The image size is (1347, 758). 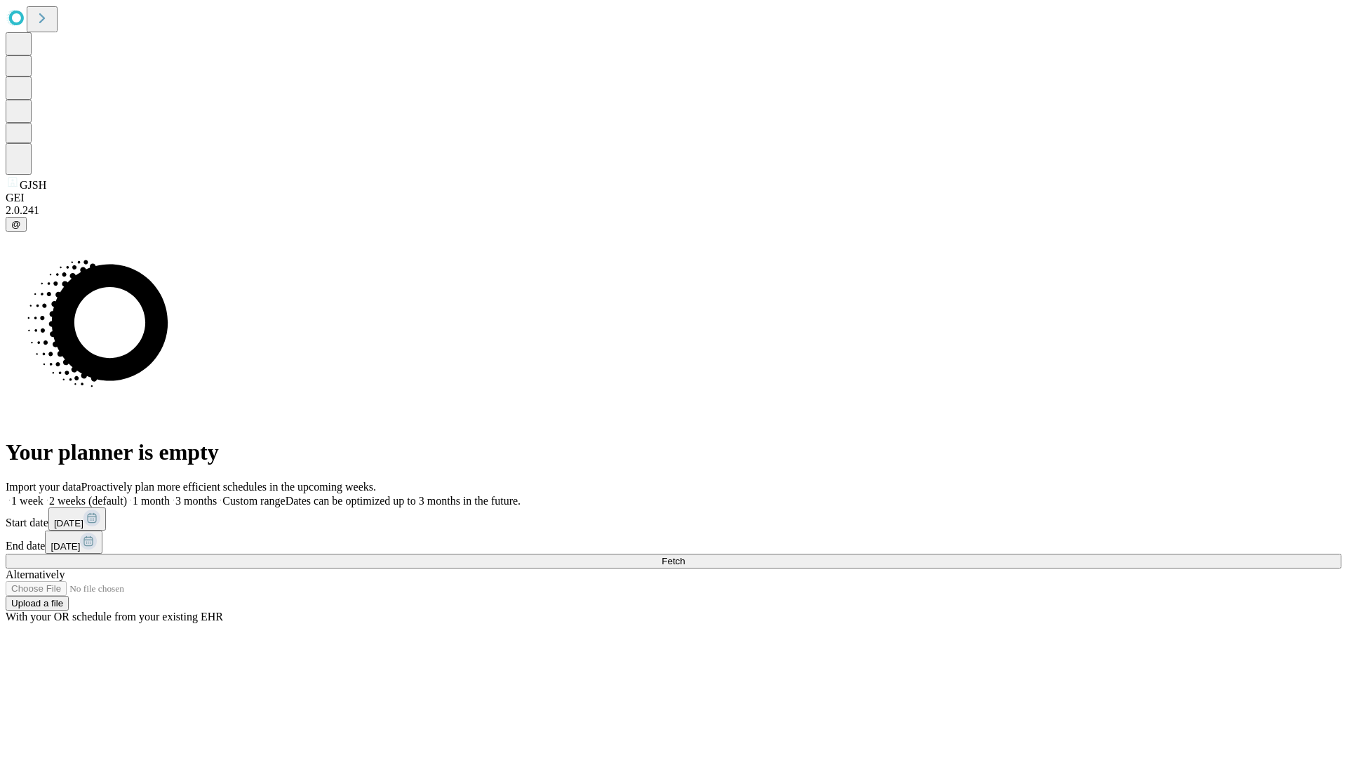 What do you see at coordinates (674, 519) in the screenshot?
I see `div: Start date` at bounding box center [674, 519].